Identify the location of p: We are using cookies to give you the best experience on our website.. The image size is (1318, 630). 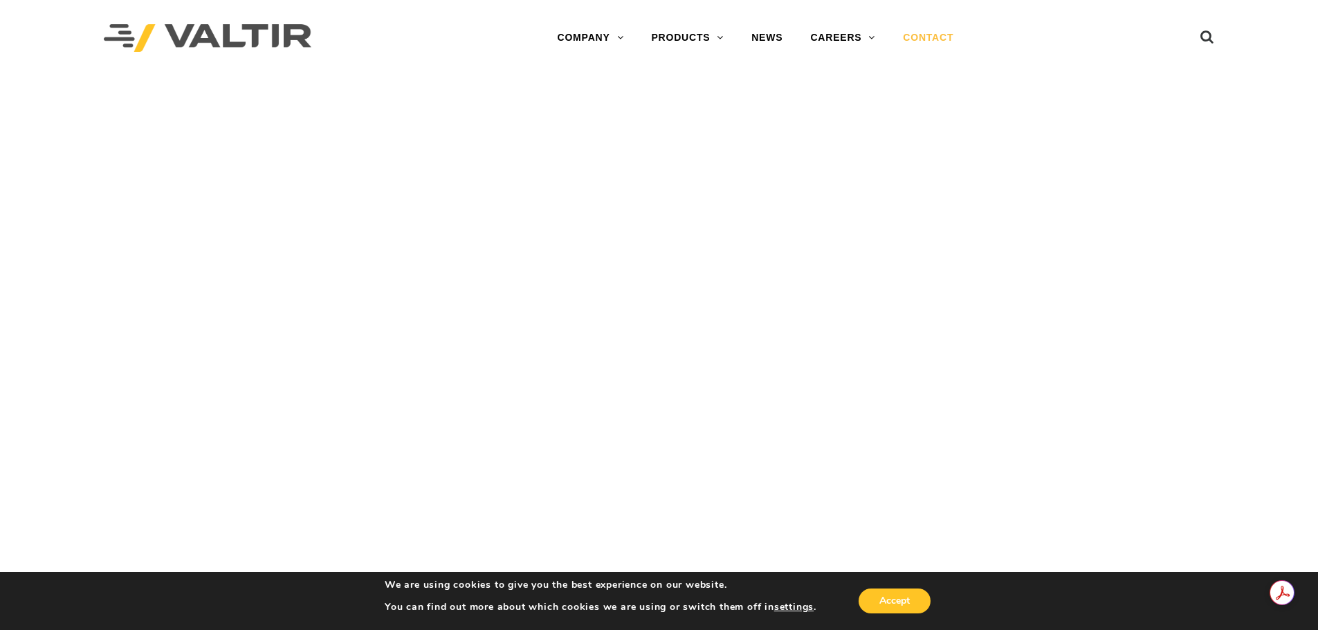
(600, 585).